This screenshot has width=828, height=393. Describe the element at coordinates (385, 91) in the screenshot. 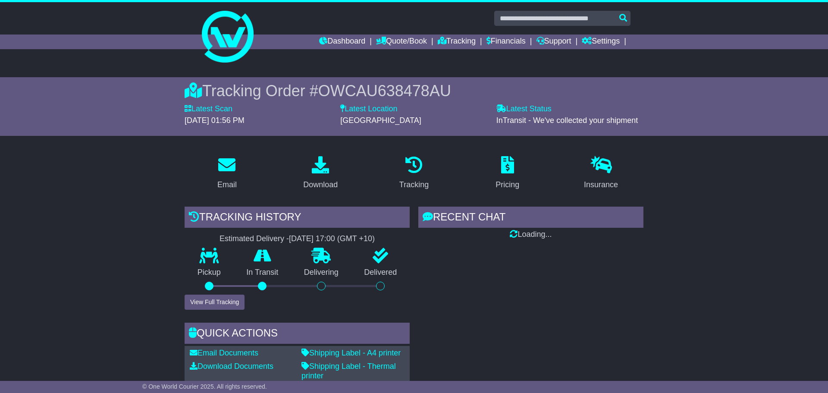

I see `span: OWCAU638478AU` at that location.